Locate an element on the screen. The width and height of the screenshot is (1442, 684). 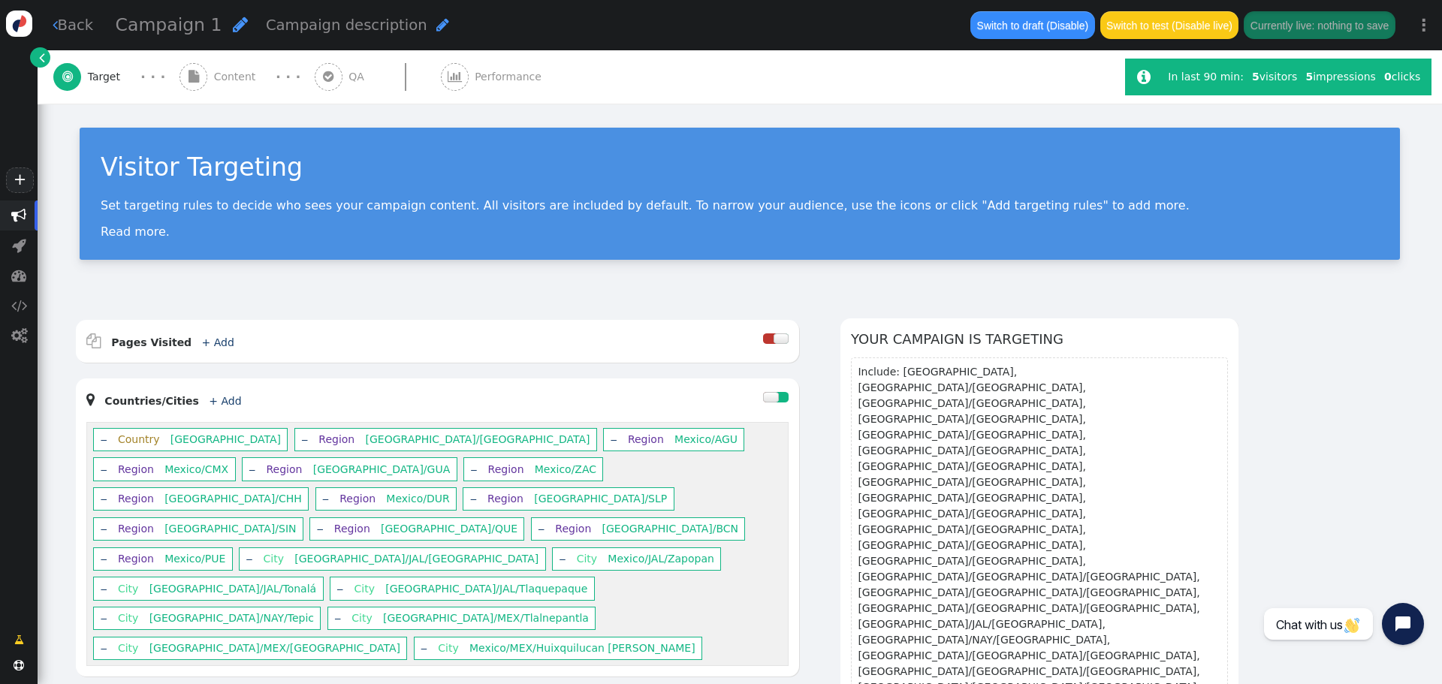
span: clicks is located at coordinates (1403, 77).